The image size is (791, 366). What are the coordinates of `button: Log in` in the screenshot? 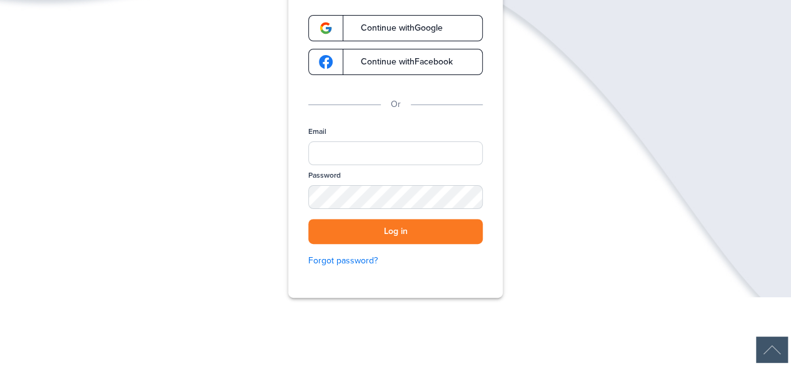 It's located at (395, 231).